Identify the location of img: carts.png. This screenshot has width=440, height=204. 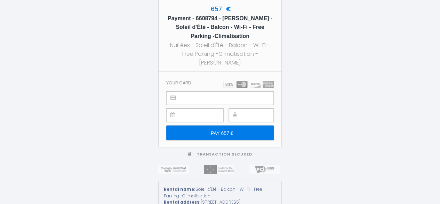
(249, 84).